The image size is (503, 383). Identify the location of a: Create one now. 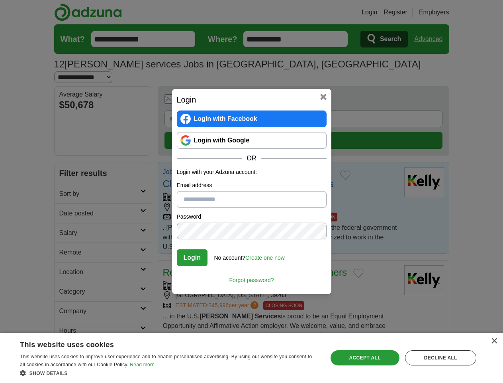
(265, 257).